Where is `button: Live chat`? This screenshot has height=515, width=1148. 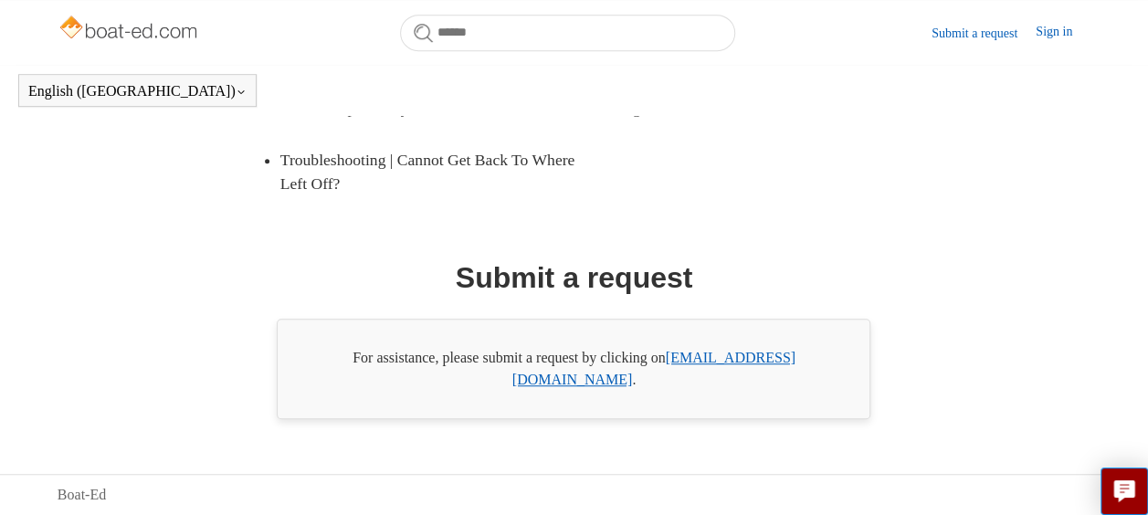
button: Live chat is located at coordinates (1124, 491).